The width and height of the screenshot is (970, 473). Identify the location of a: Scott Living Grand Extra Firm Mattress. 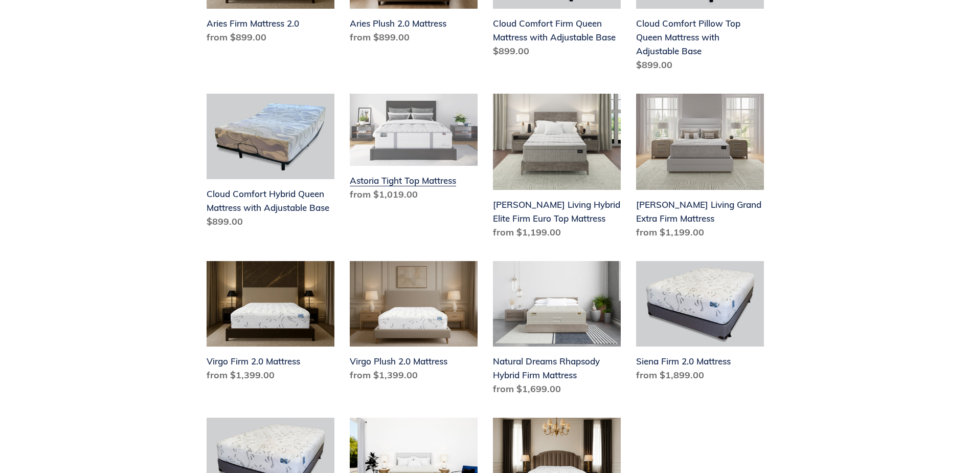
(700, 168).